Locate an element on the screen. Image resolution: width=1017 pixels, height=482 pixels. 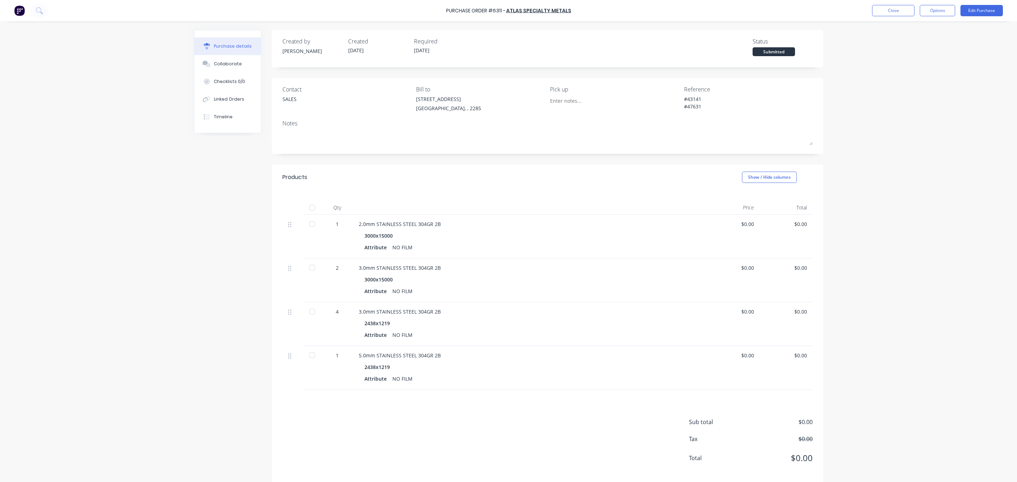
div: 5.0mm STAINLESS STEEL 304GR 2B is located at coordinates (530, 356).